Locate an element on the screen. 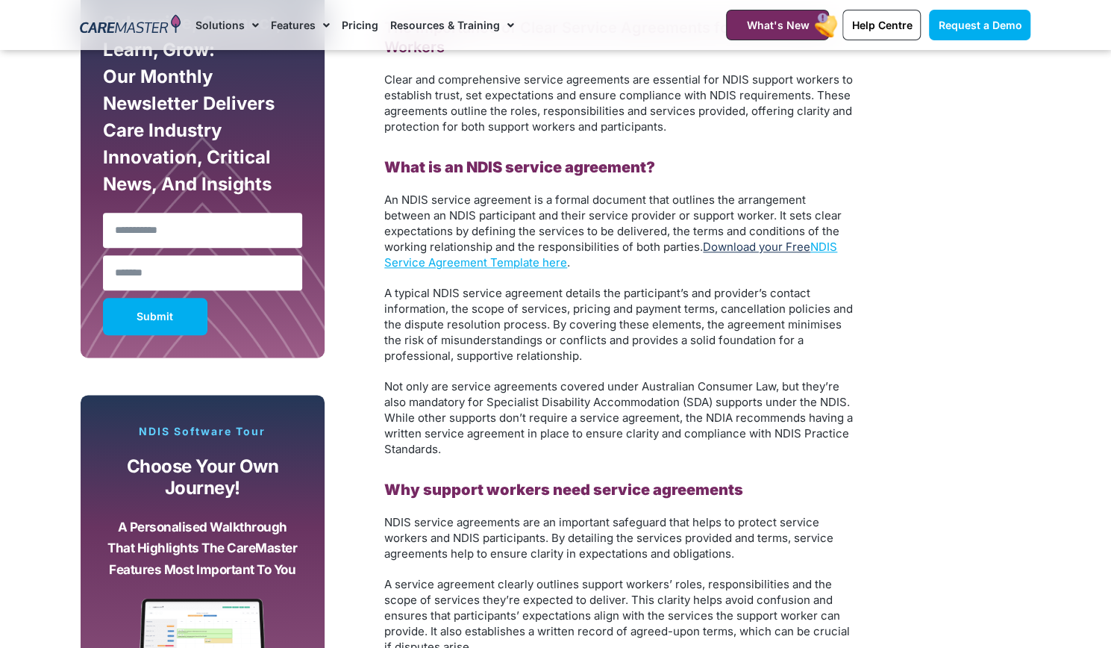 This screenshot has width=1111, height=648. p: NDIS Software Tour is located at coordinates (203, 431).